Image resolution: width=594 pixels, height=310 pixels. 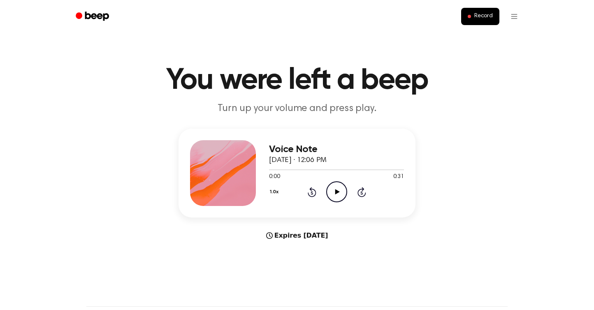 I want to click on span: 0:00, so click(x=274, y=177).